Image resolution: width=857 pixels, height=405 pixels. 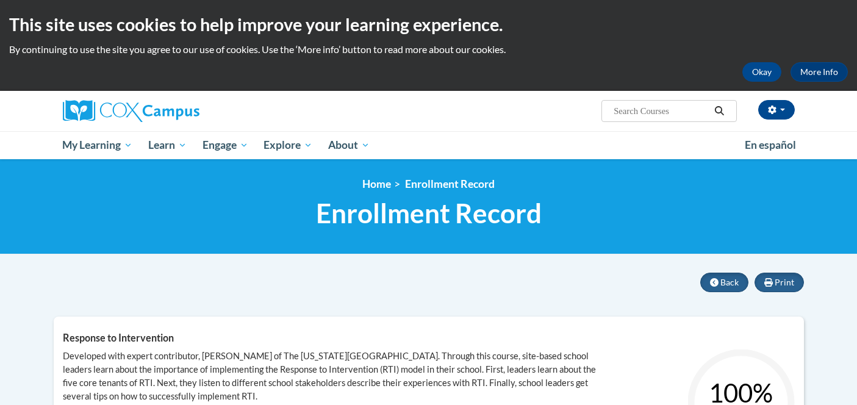 What do you see at coordinates (819, 72) in the screenshot?
I see `a: More Info` at bounding box center [819, 72].